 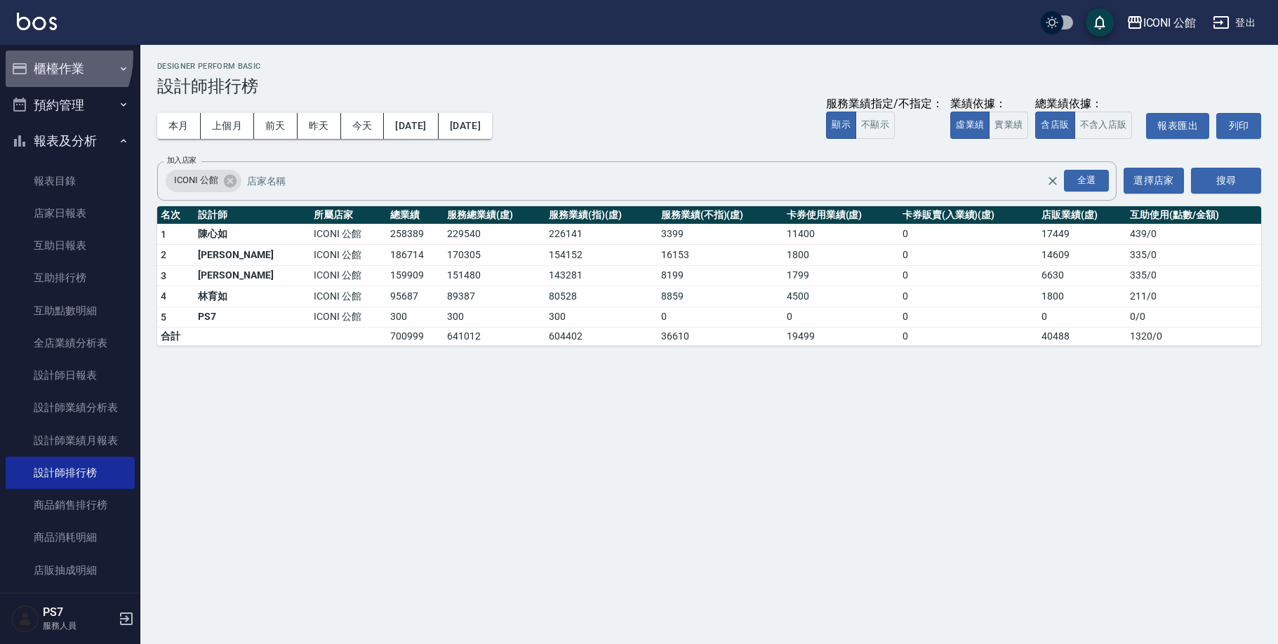 I want to click on td: 229540, so click(x=494, y=234).